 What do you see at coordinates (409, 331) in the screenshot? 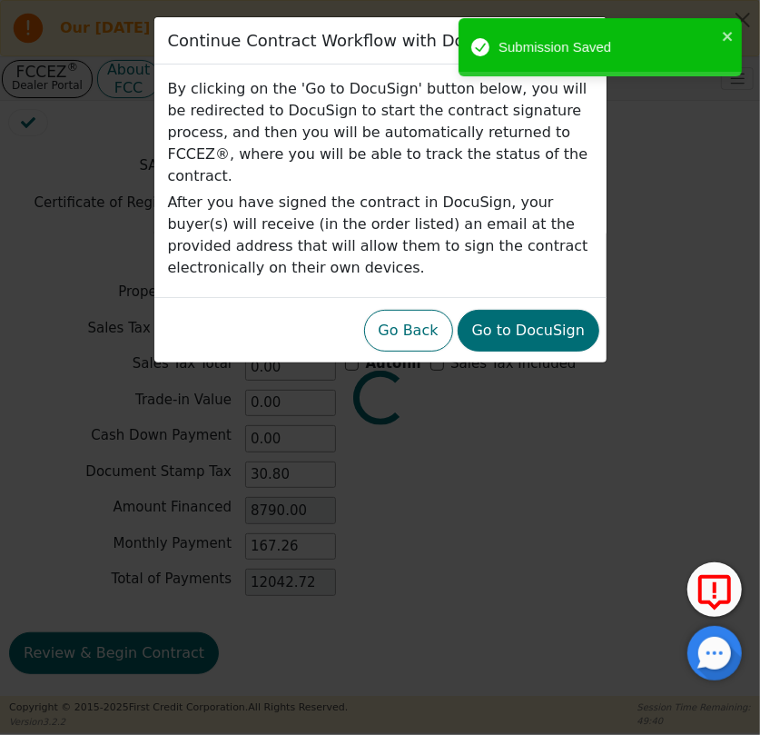
I see `button: Go Back` at bounding box center [409, 331].